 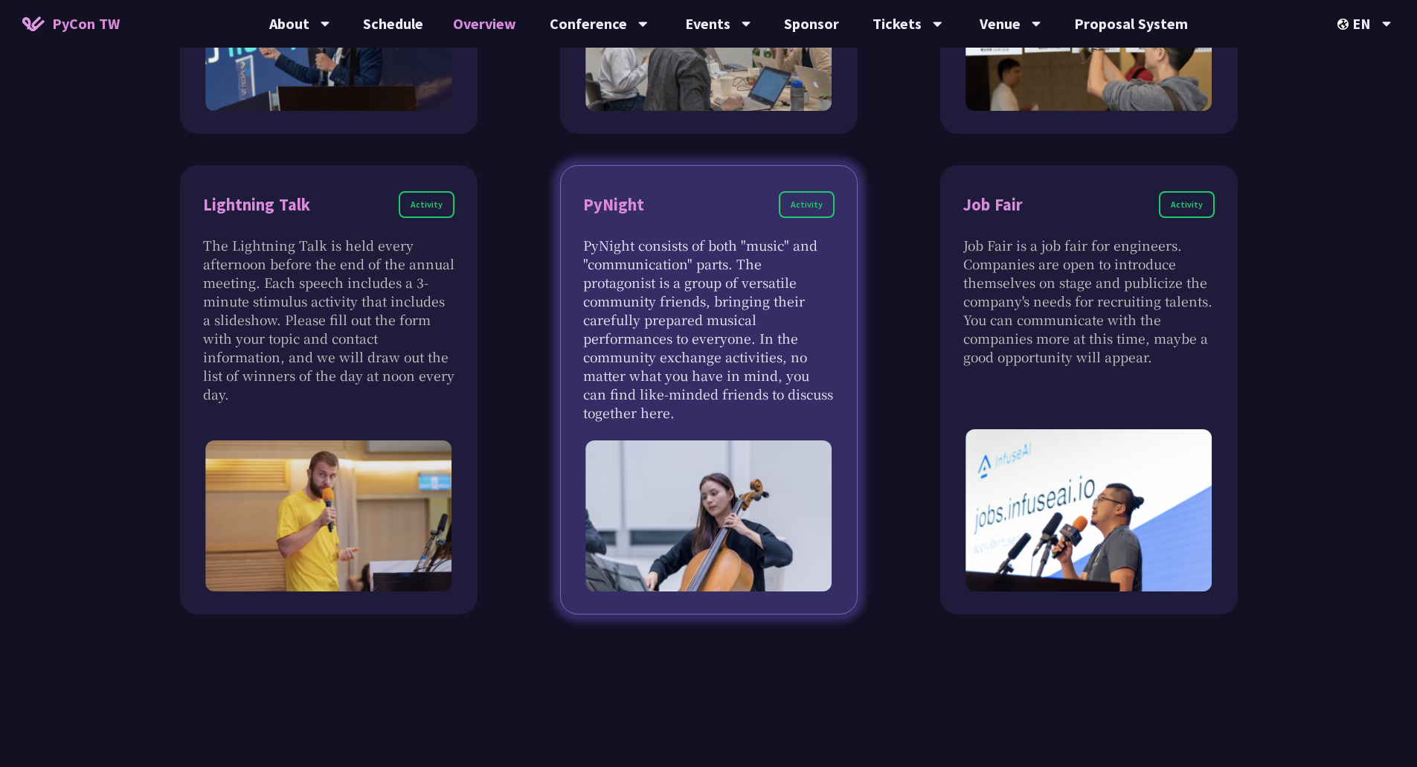 What do you see at coordinates (71, 24) in the screenshot?
I see `a: PyCon TW` at bounding box center [71, 24].